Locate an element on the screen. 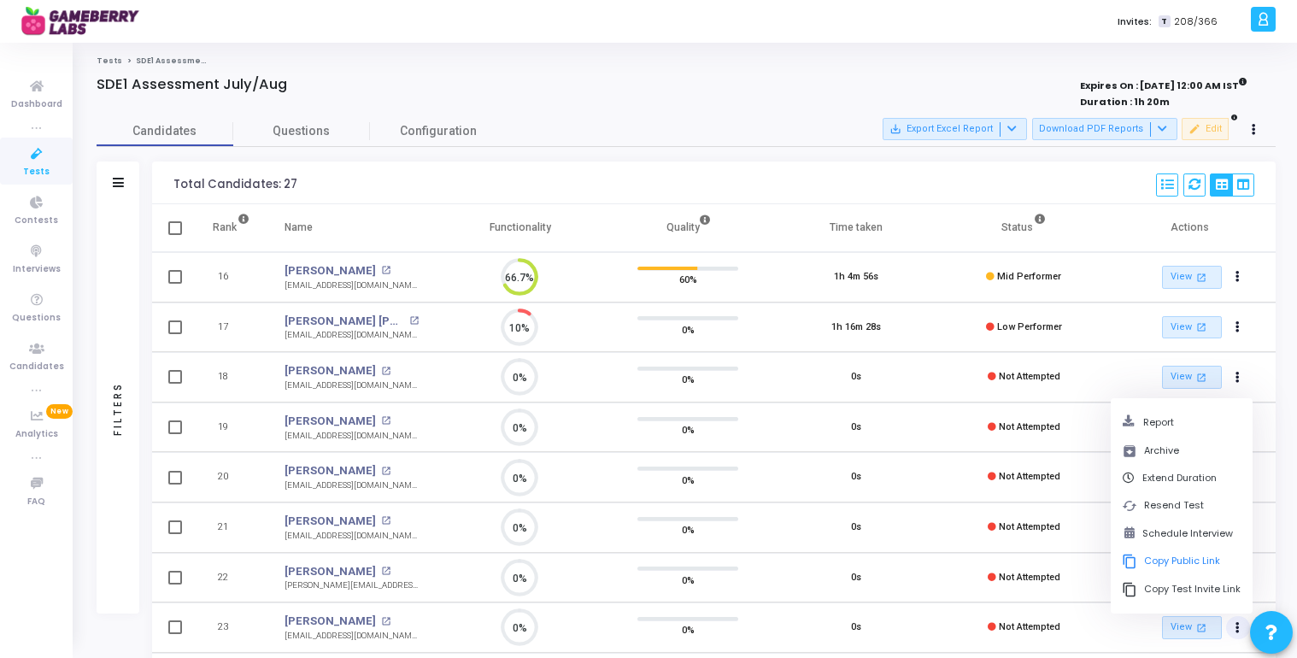  a: Tests is located at coordinates (109, 61).